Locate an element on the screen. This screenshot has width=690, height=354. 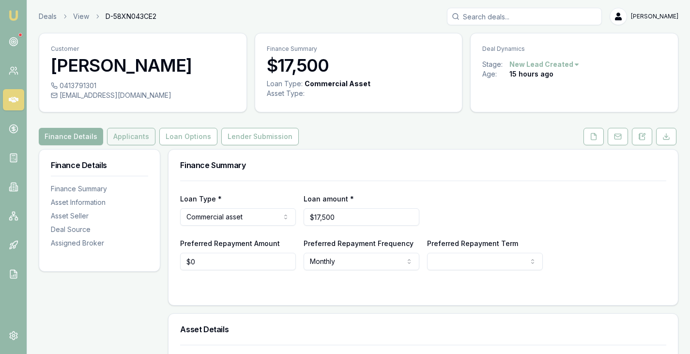
button: Lender Submission is located at coordinates (260, 136).